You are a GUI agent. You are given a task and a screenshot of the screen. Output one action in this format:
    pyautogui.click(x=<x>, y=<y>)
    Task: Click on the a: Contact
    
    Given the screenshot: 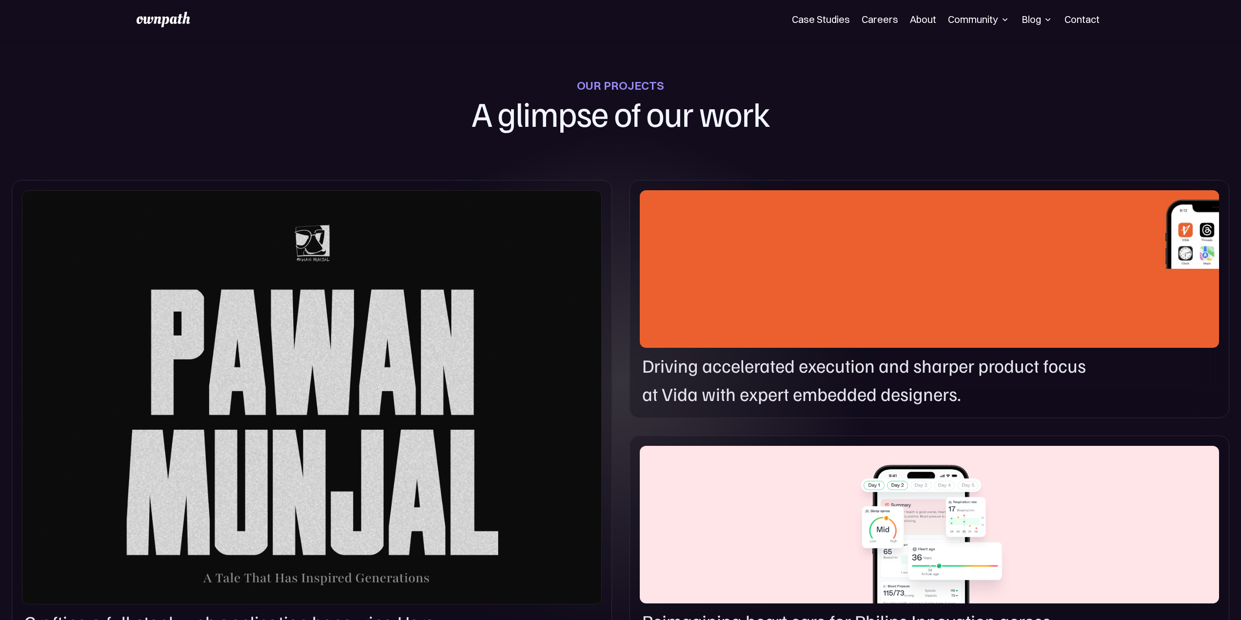 What is the action you would take?
    pyautogui.click(x=1082, y=20)
    